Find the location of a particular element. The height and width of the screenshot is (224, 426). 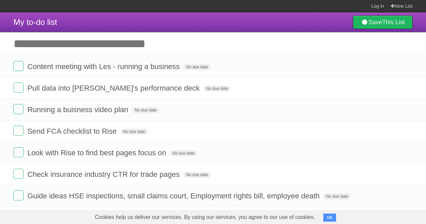

span: Guide ideas HSE inspections, small claims court, Employment rights bill, employee death is located at coordinates (174, 195).